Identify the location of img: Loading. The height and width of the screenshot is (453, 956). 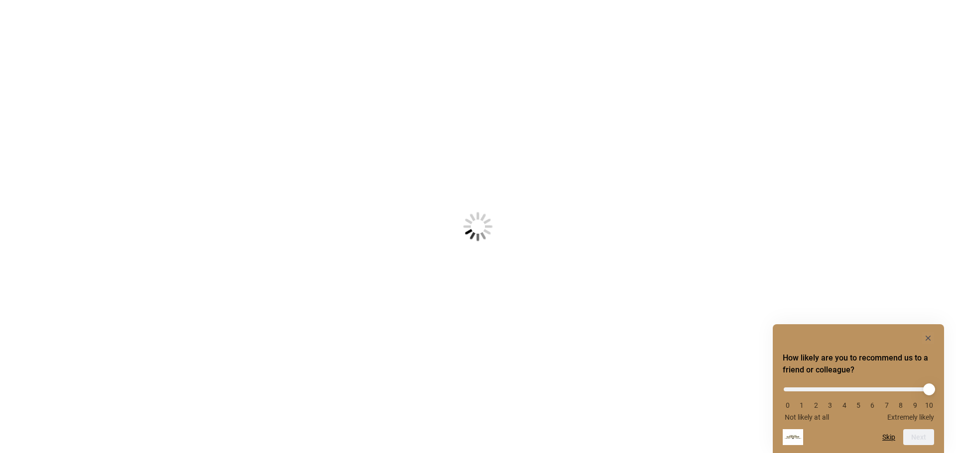
(478, 227).